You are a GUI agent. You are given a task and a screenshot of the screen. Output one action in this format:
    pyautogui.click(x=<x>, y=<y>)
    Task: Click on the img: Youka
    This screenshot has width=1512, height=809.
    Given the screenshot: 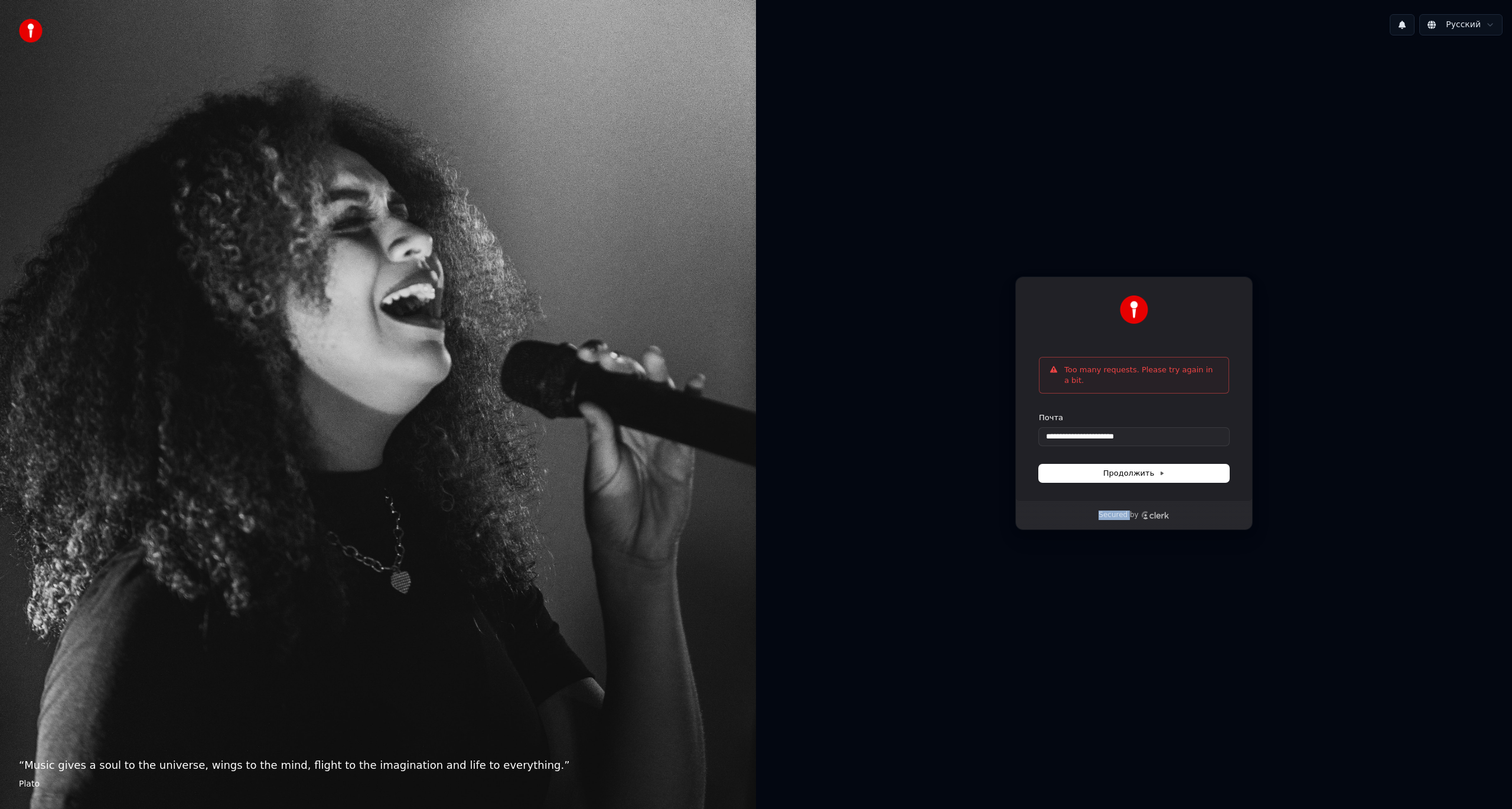 What is the action you would take?
    pyautogui.click(x=1134, y=310)
    